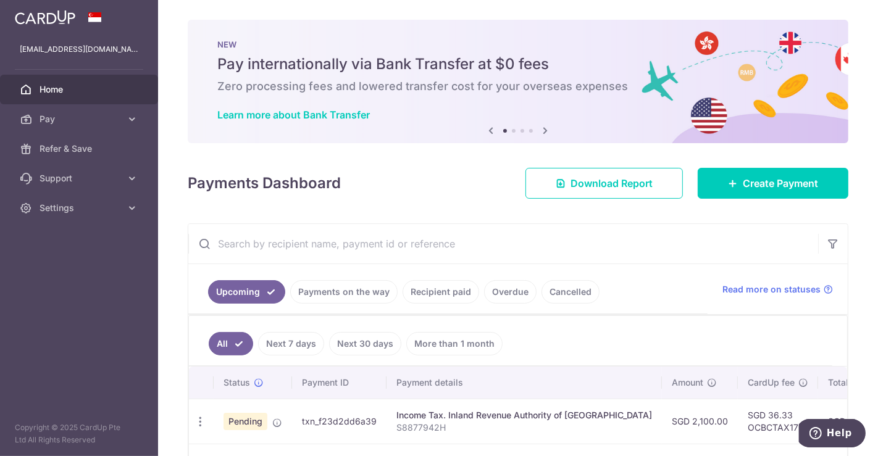 This screenshot has width=878, height=456. I want to click on a: Download Report, so click(604, 183).